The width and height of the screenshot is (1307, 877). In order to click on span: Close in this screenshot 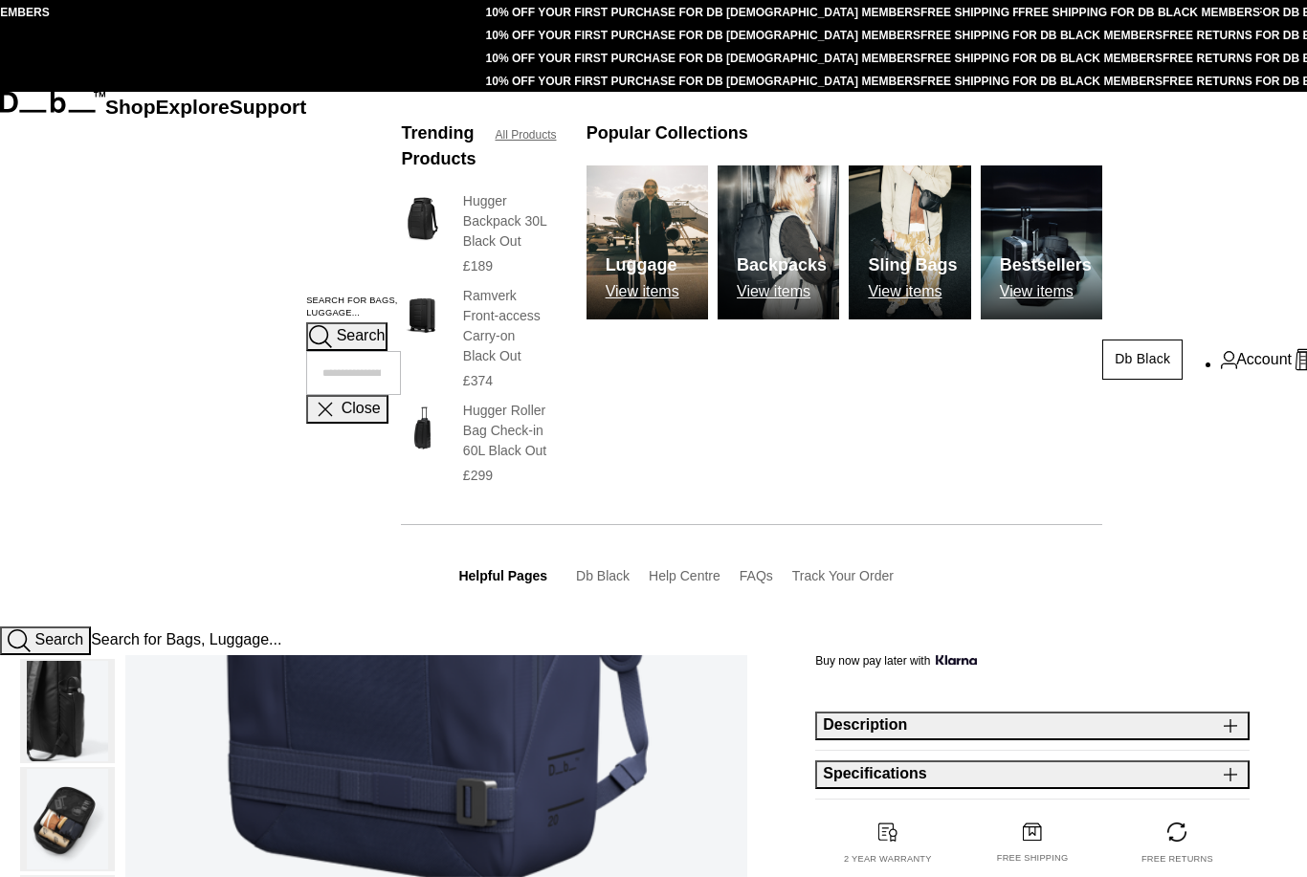, I will do `click(361, 409)`.